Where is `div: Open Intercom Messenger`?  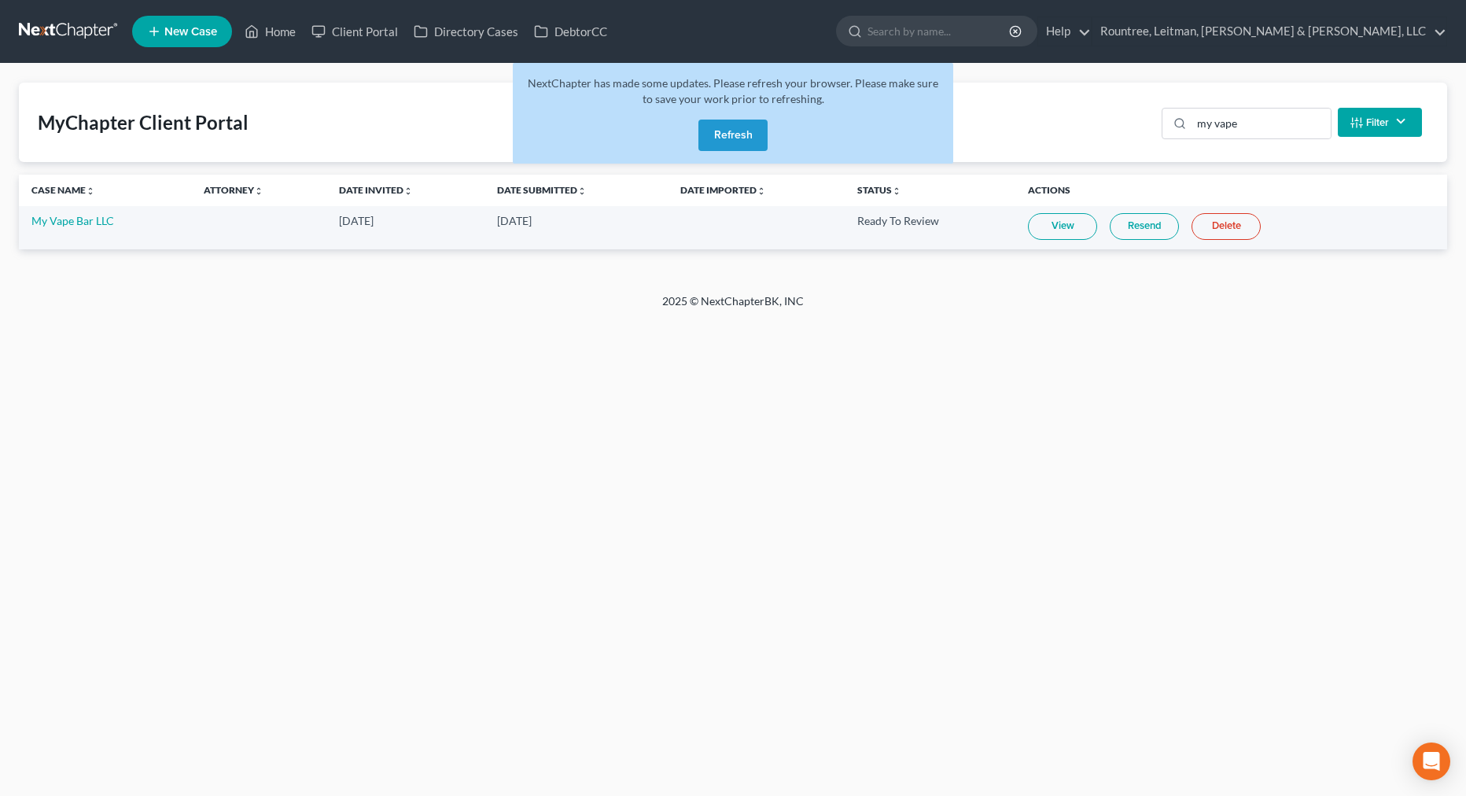
div: Open Intercom Messenger is located at coordinates (1431, 761).